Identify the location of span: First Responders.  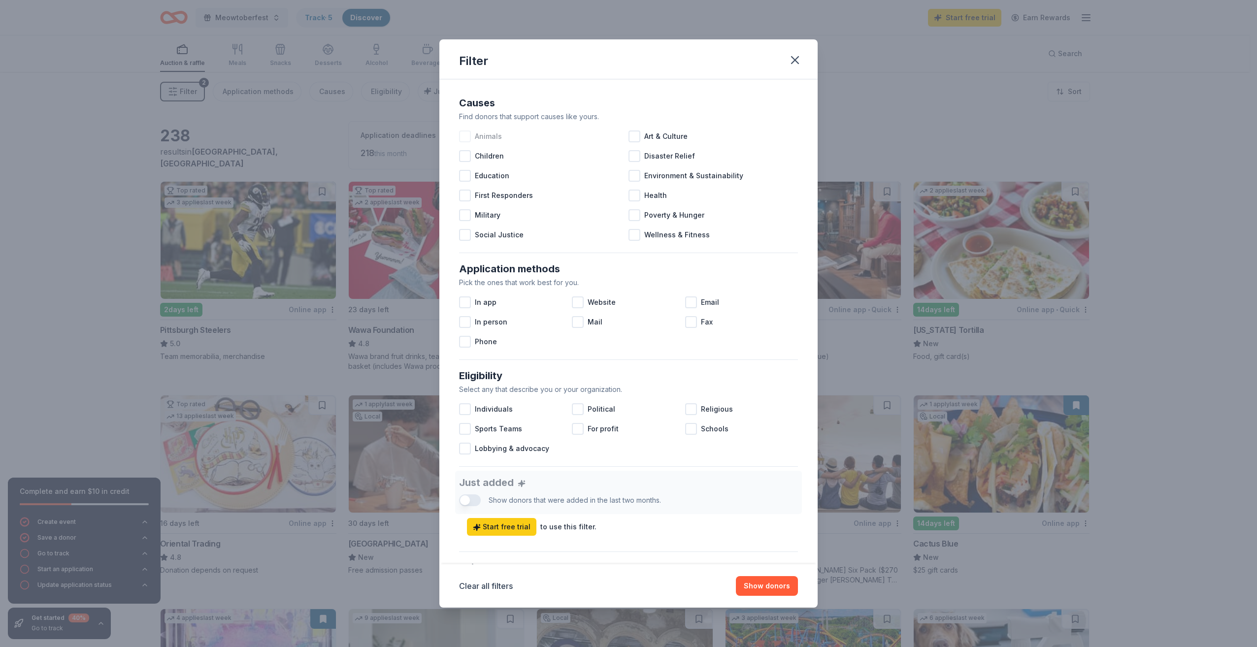
(504, 196).